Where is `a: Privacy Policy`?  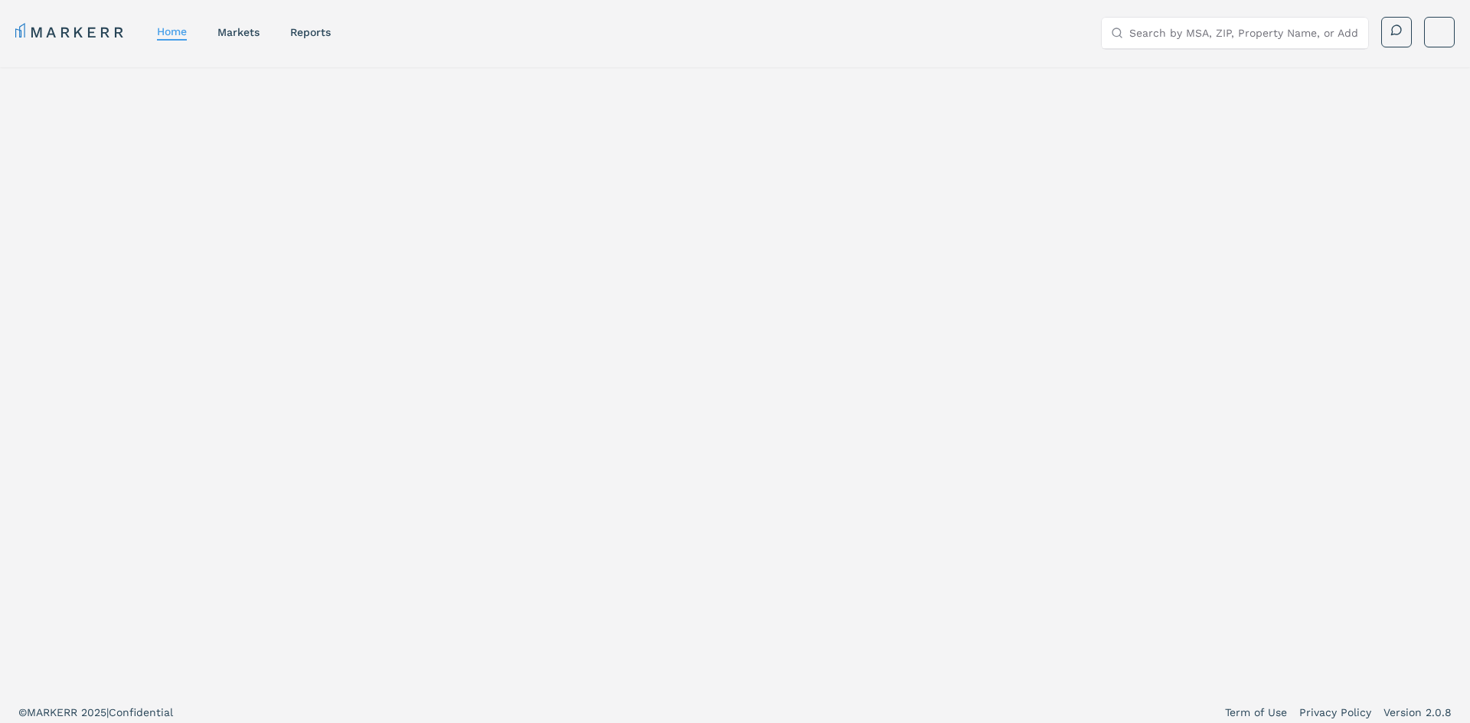 a: Privacy Policy is located at coordinates (1335, 713).